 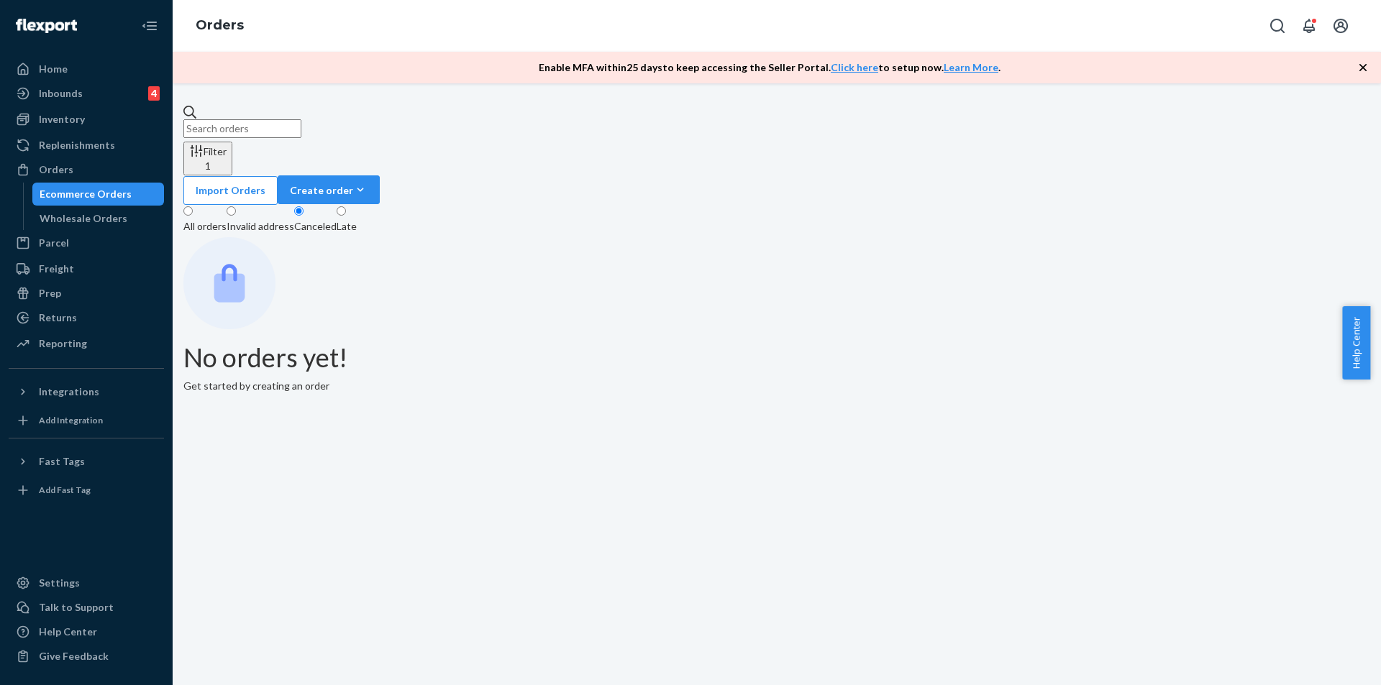 I want to click on div: Returns, so click(x=58, y=318).